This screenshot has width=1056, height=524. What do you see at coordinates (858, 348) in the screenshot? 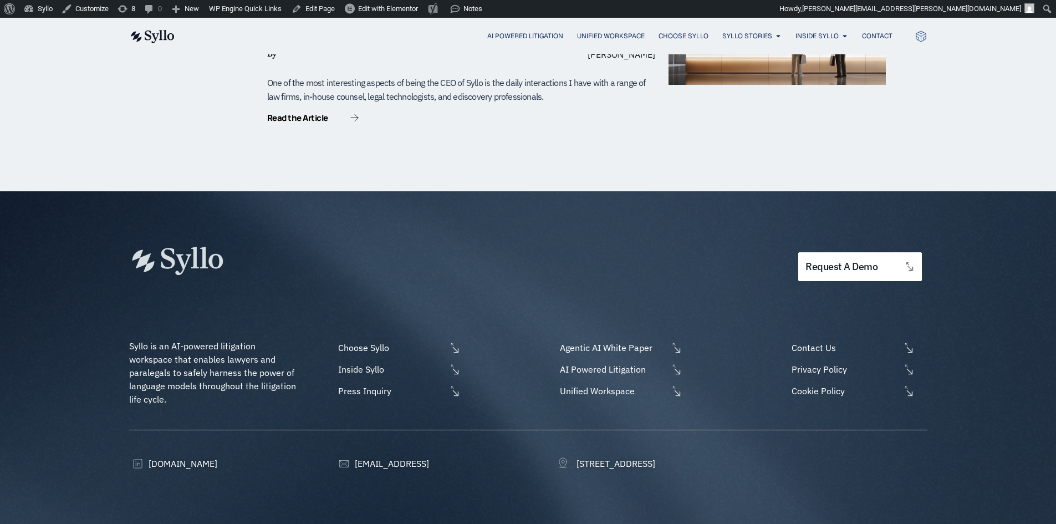
I see `a: Contact Us` at bounding box center [858, 348].